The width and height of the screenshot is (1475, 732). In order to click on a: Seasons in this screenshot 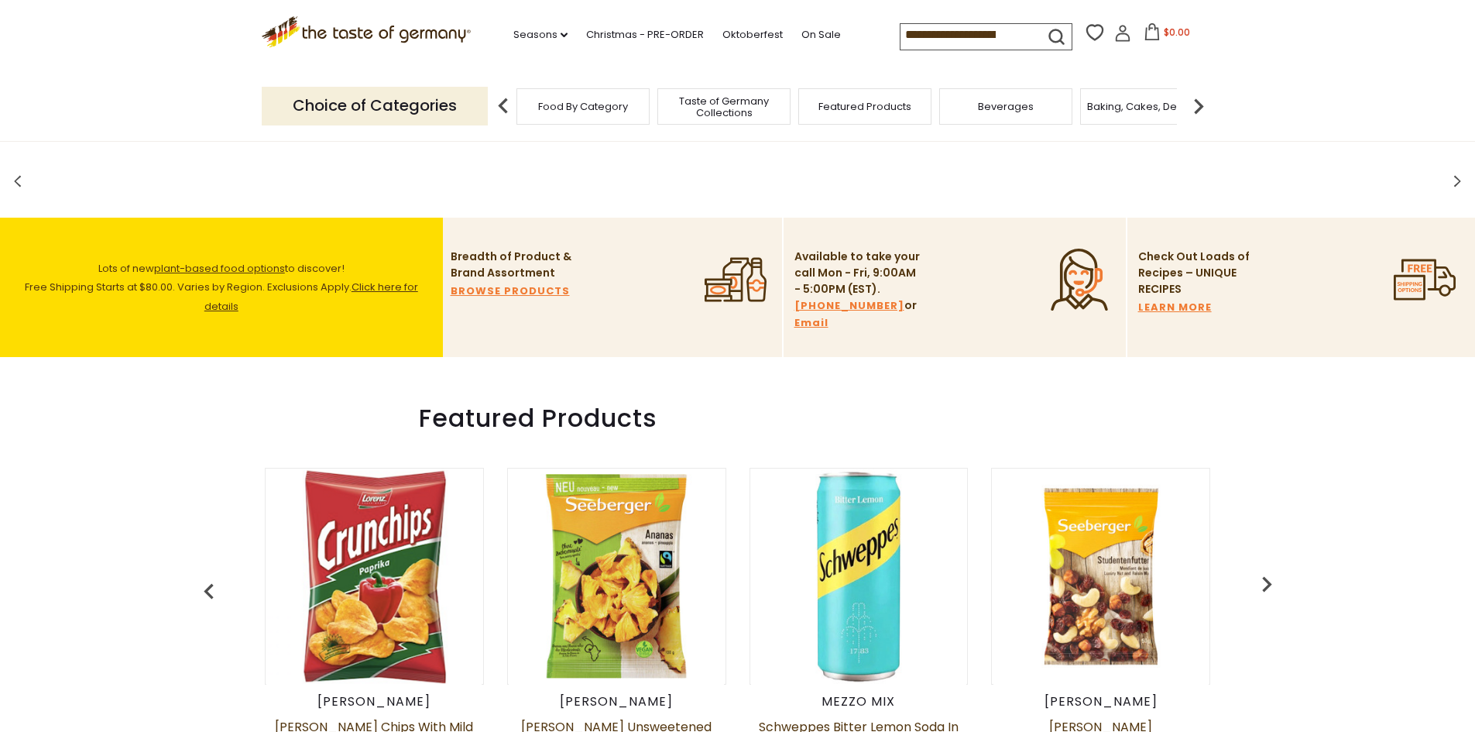, I will do `click(541, 35)`.